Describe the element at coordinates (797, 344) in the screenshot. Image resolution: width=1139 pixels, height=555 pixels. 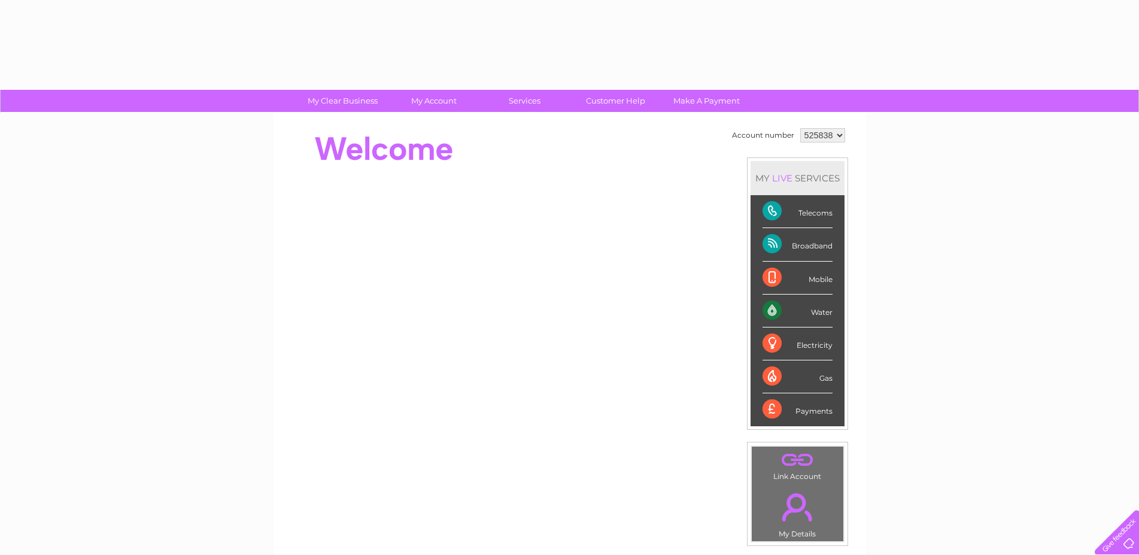
I see `div: Electricity` at that location.